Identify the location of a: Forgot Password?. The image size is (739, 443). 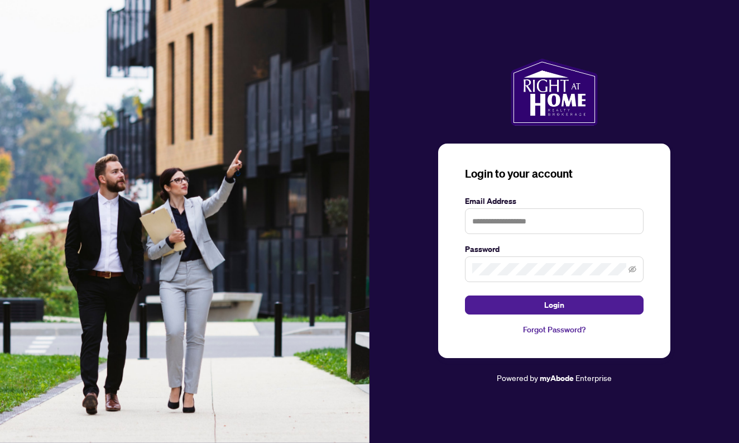
(555, 329).